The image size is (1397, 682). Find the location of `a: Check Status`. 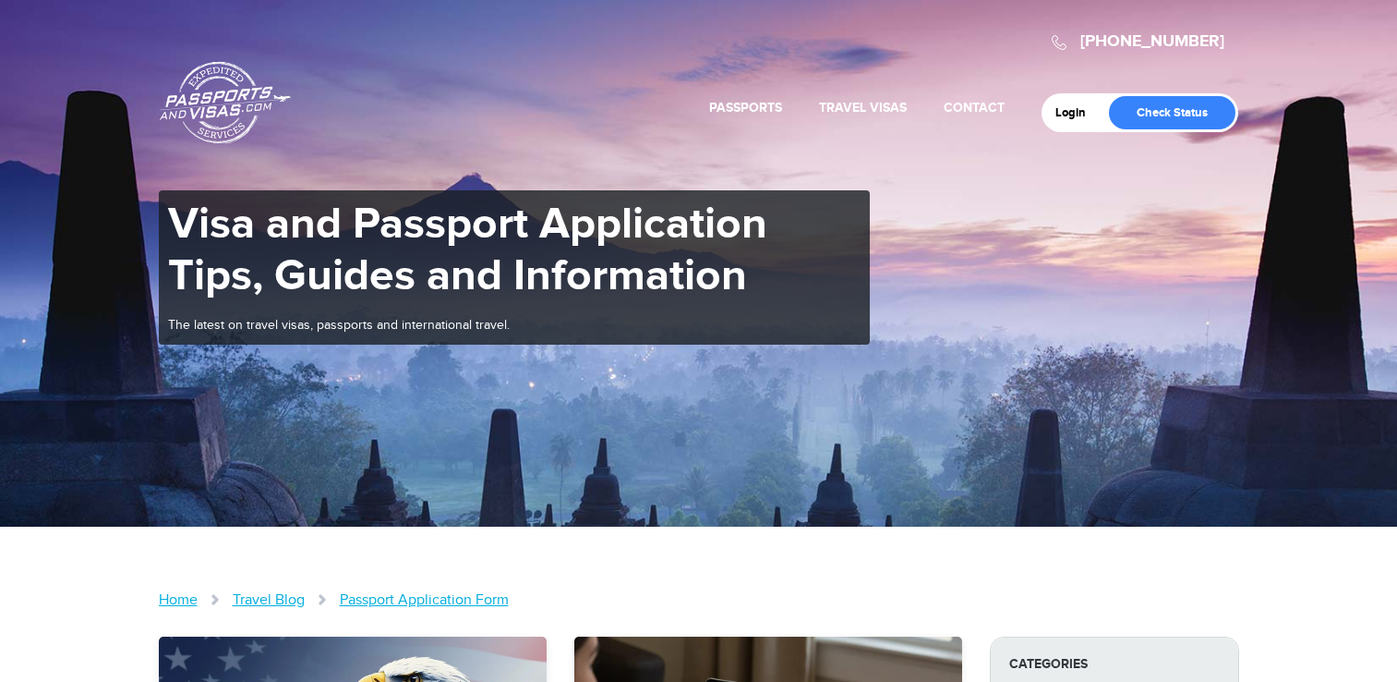

a: Check Status is located at coordinates (1172, 113).